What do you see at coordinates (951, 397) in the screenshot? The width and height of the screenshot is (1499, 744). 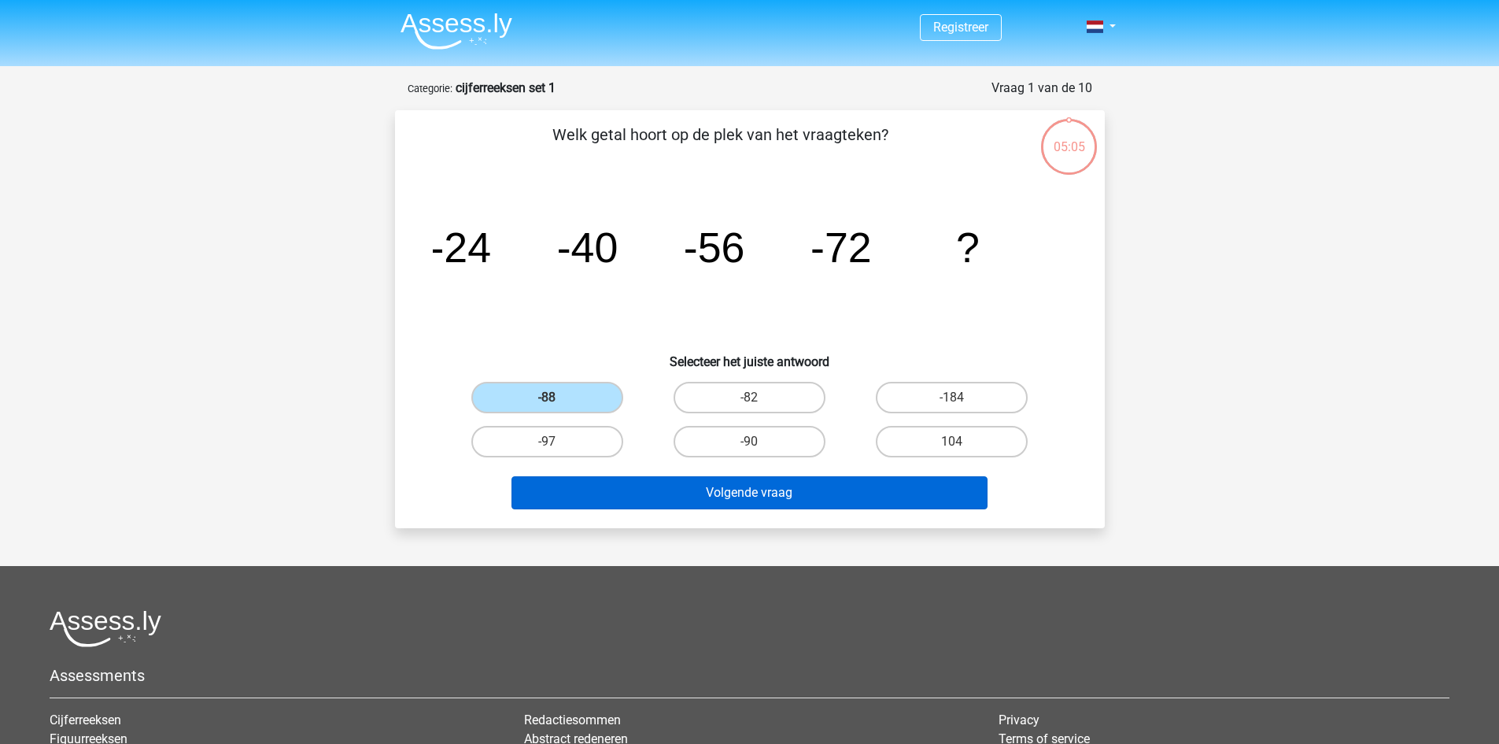 I see `label: -184` at bounding box center [951, 397].